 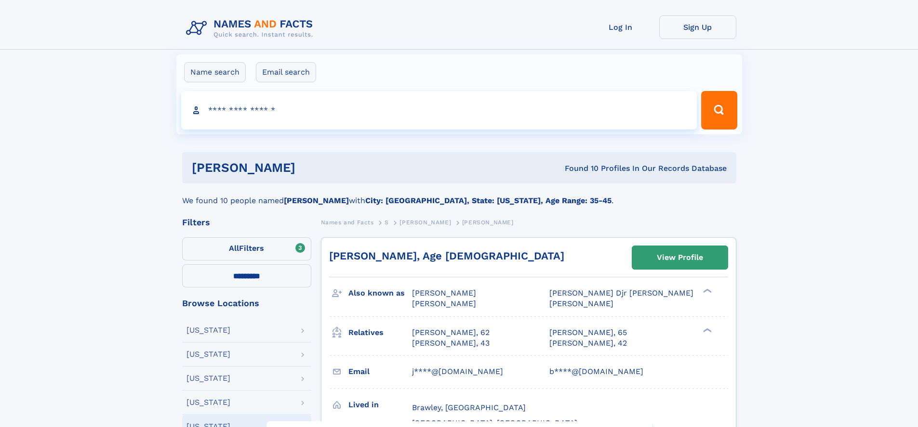 What do you see at coordinates (380, 405) in the screenshot?
I see `h3: Lived in` at bounding box center [380, 405].